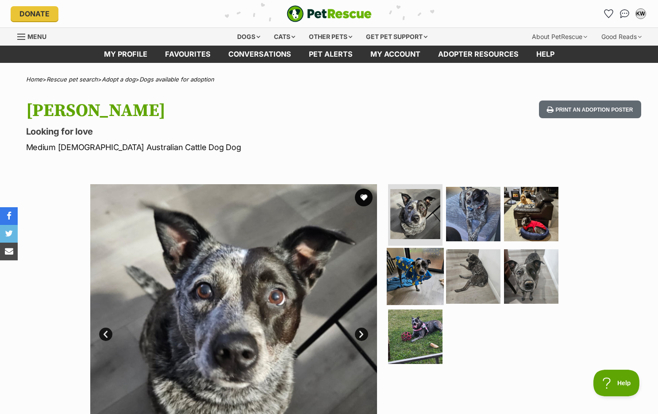 The width and height of the screenshot is (658, 414). What do you see at coordinates (126, 54) in the screenshot?
I see `a: My profile` at bounding box center [126, 54].